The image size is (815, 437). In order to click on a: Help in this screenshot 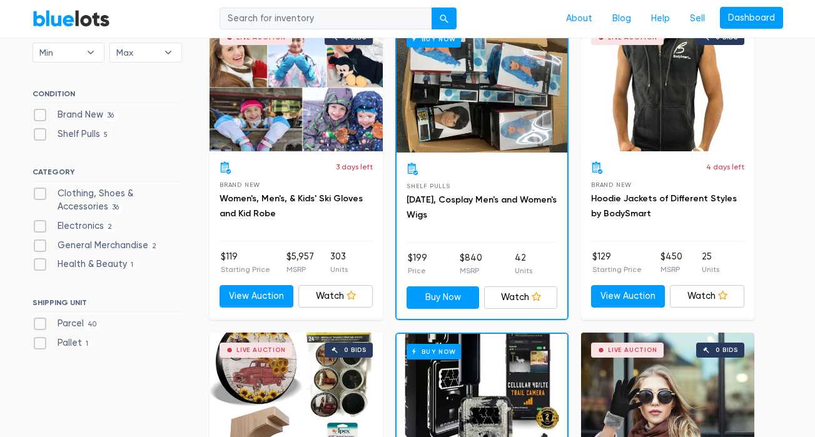, I will do `click(660, 19)`.